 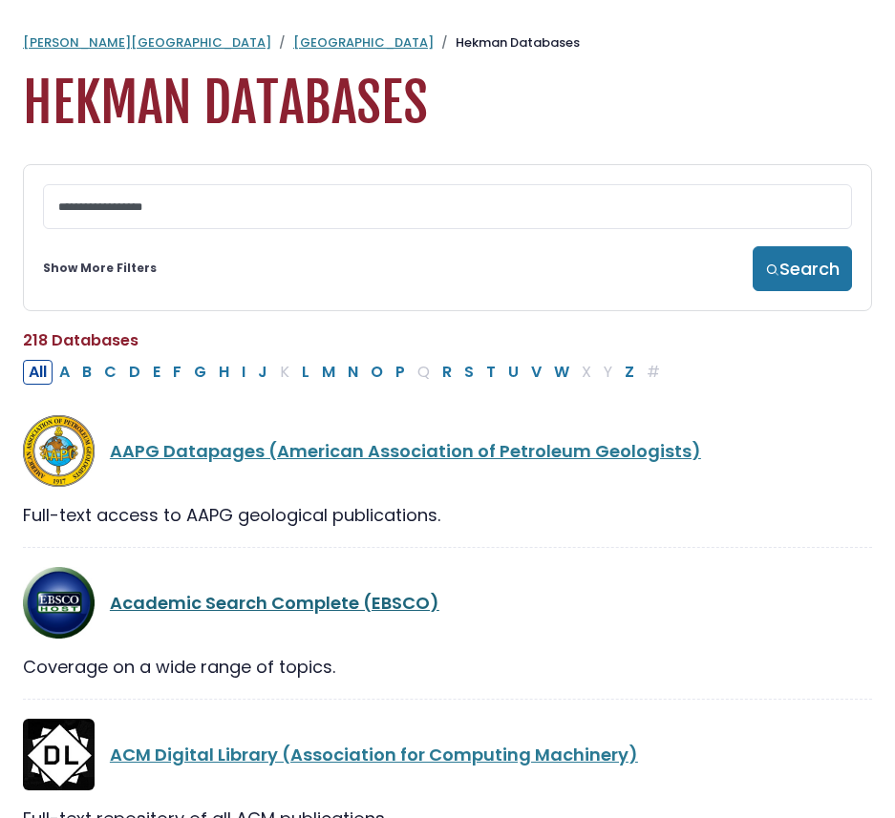 What do you see at coordinates (306, 372) in the screenshot?
I see `button: Filter Results L` at bounding box center [306, 372].